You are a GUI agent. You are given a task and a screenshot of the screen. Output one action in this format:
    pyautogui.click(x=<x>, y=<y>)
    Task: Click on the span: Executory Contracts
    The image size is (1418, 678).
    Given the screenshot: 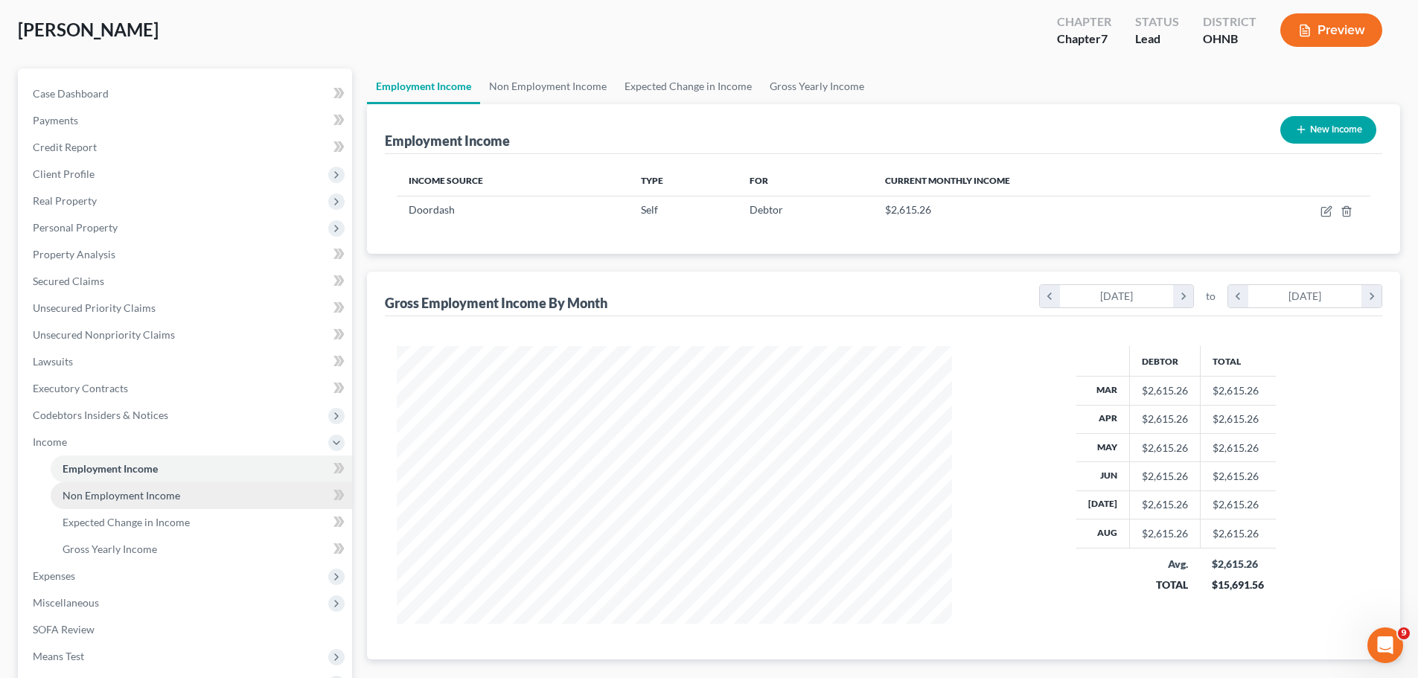 What is the action you would take?
    pyautogui.click(x=80, y=388)
    